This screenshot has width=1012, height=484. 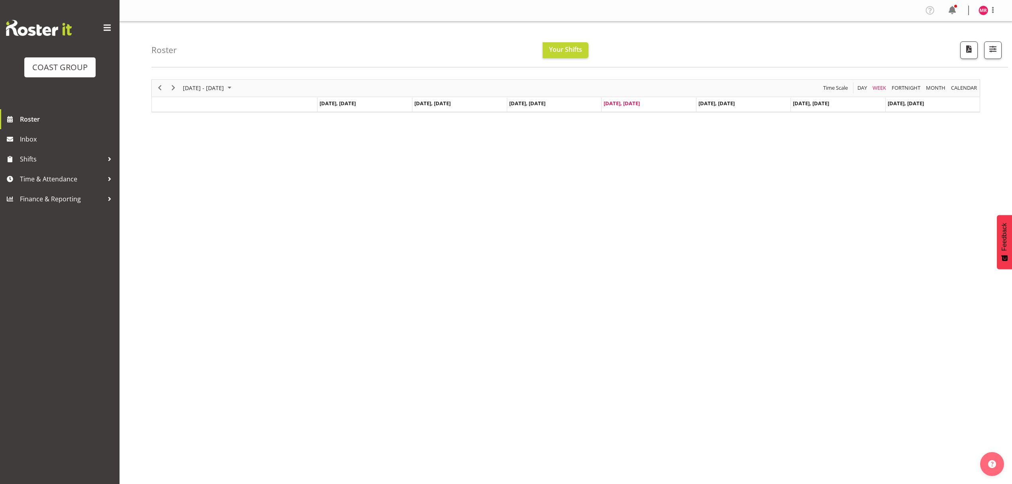 What do you see at coordinates (983, 10) in the screenshot?
I see `img: mathew-rolle10807.jpg` at bounding box center [983, 10].